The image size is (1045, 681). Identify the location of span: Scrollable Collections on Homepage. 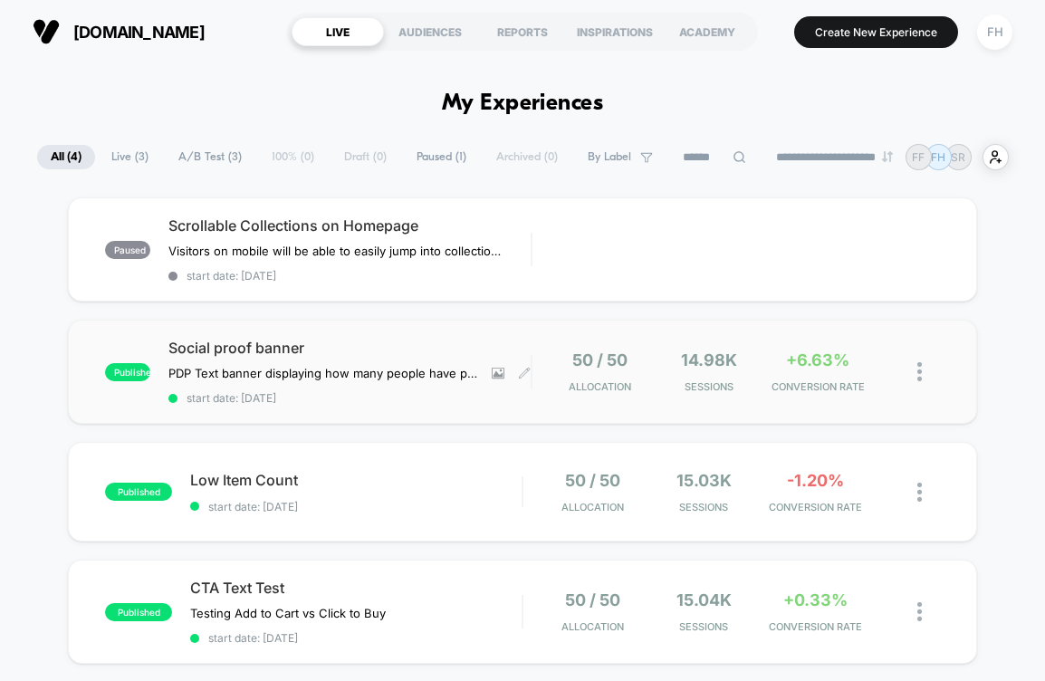
(350, 225).